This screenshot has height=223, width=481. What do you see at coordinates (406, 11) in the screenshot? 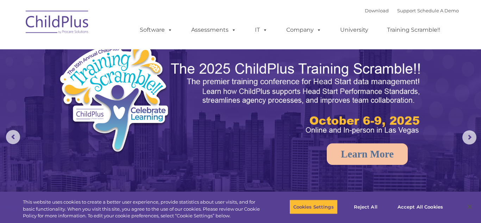
I see `a: Support` at bounding box center [406, 11].